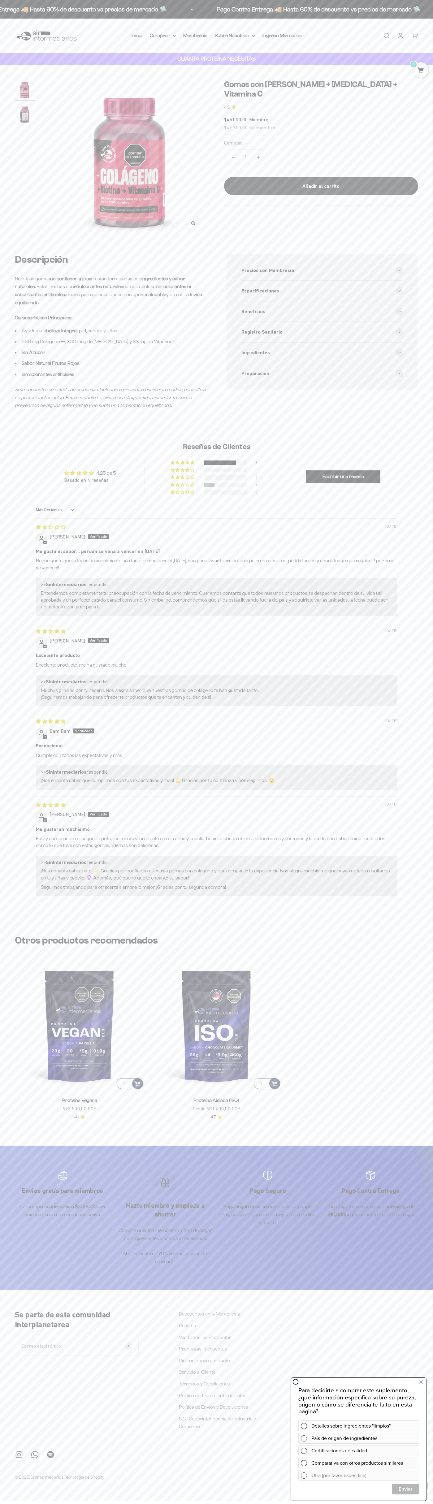  What do you see at coordinates (35, 1455) in the screenshot?
I see `a: Síguenos en WhatsApp` at bounding box center [35, 1455].